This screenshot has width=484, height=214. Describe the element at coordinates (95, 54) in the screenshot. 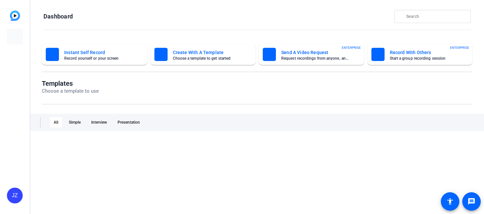

I see `button: Instant Self RecordRecord yourself or your screen` at that location.